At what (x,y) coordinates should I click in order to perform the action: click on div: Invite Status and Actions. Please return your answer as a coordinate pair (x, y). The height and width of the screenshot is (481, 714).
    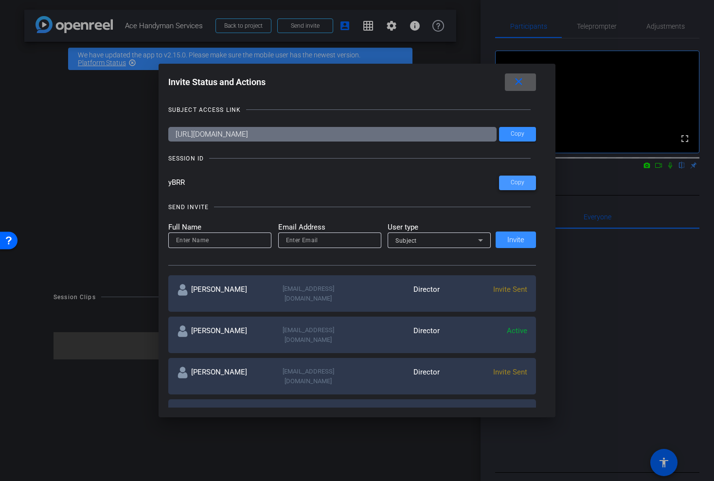
    Looking at the image, I should click on (352, 82).